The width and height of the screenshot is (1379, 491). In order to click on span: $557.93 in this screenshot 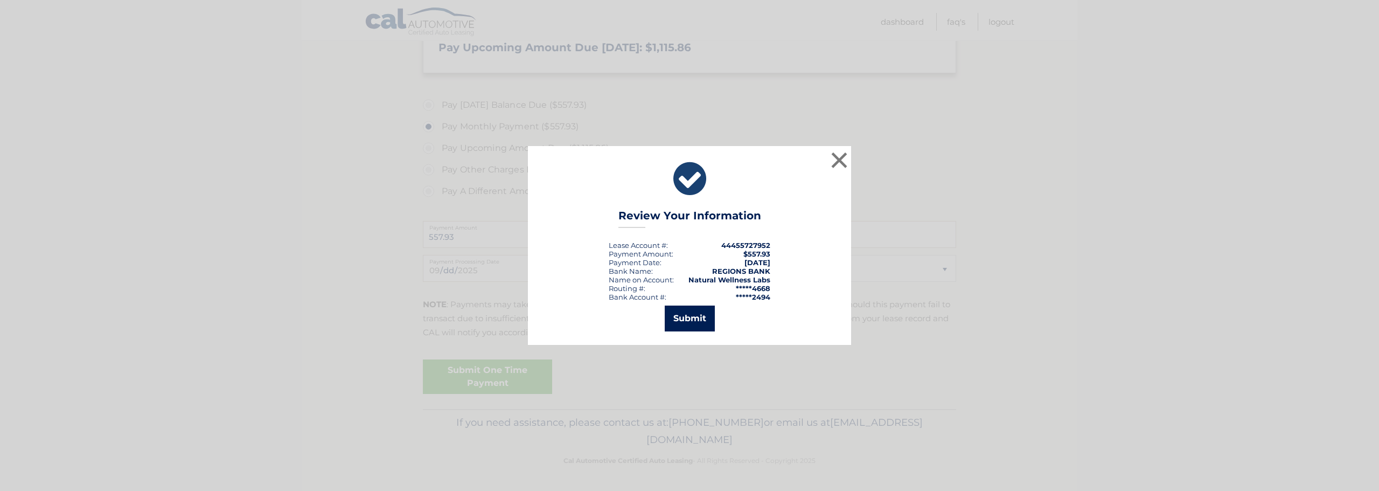, I will do `click(757, 254)`.